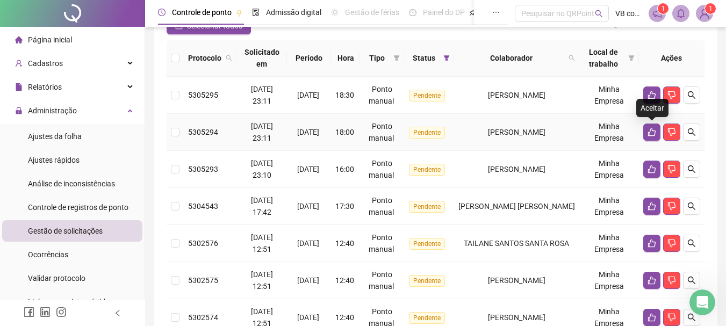 The image size is (726, 326). Describe the element at coordinates (511, 58) in the screenshot. I see `span: Colaborador` at that location.